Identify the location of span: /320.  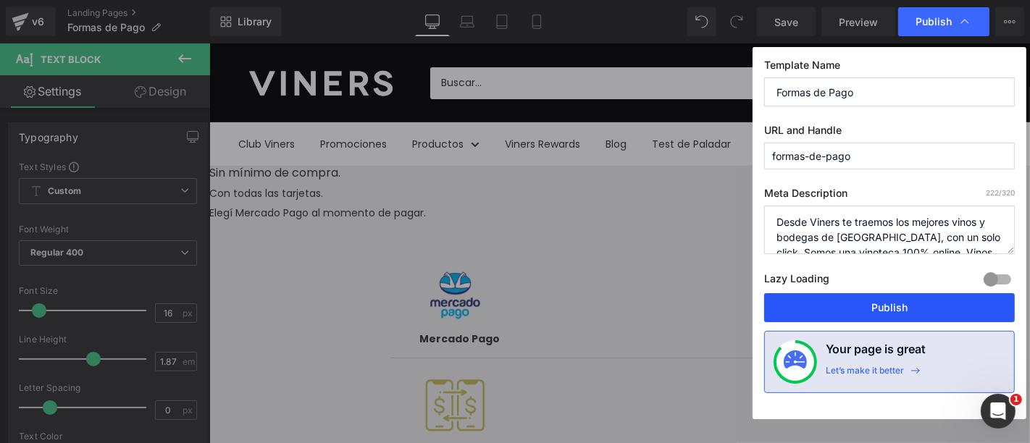
(1001, 193).